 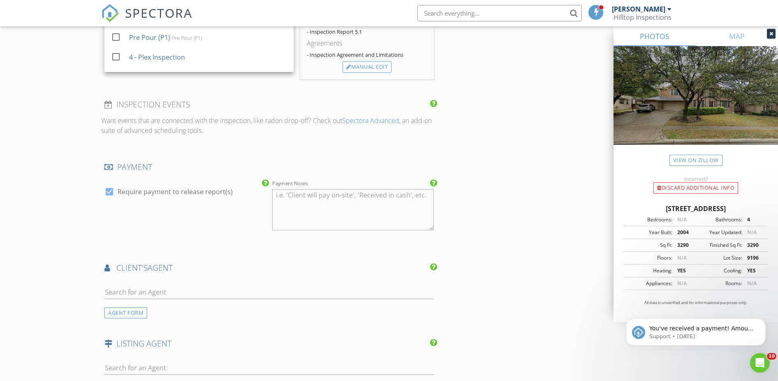 What do you see at coordinates (649, 283) in the screenshot?
I see `div: Appliances:` at bounding box center [649, 283].